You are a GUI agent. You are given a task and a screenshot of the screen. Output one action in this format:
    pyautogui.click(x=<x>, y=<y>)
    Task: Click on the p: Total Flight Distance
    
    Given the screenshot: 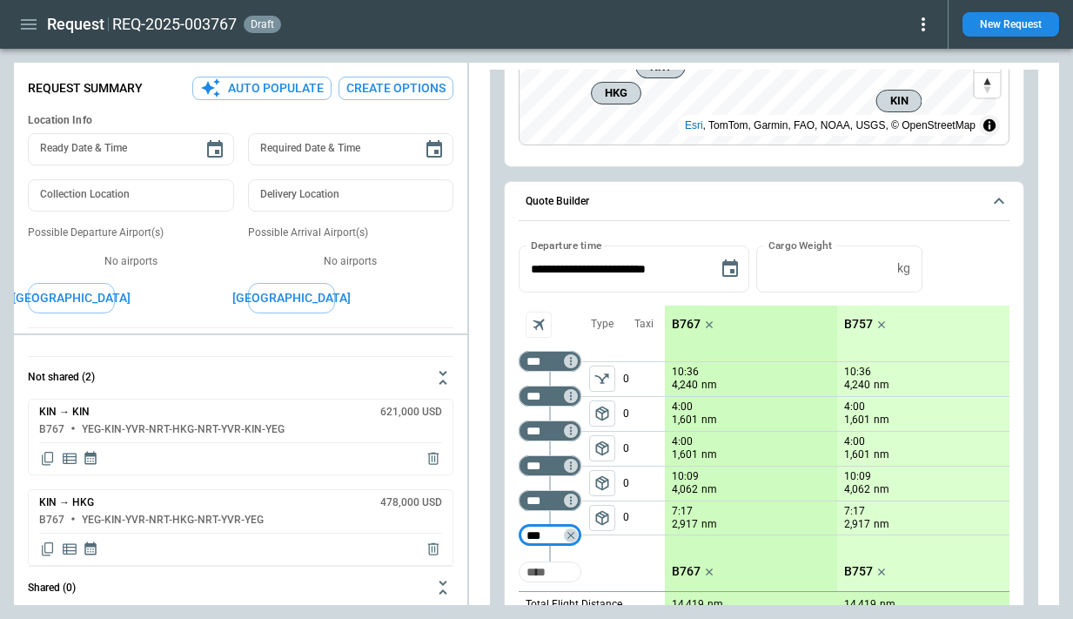 What is the action you would take?
    pyautogui.click(x=574, y=604)
    